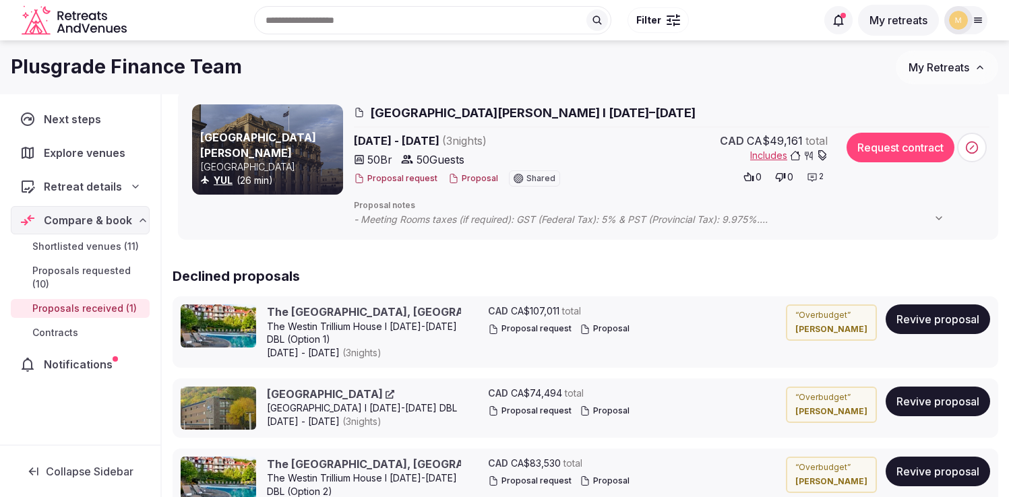 This screenshot has width=1009, height=497. Describe the element at coordinates (80, 153) in the screenshot. I see `a: Explore venues` at that location.